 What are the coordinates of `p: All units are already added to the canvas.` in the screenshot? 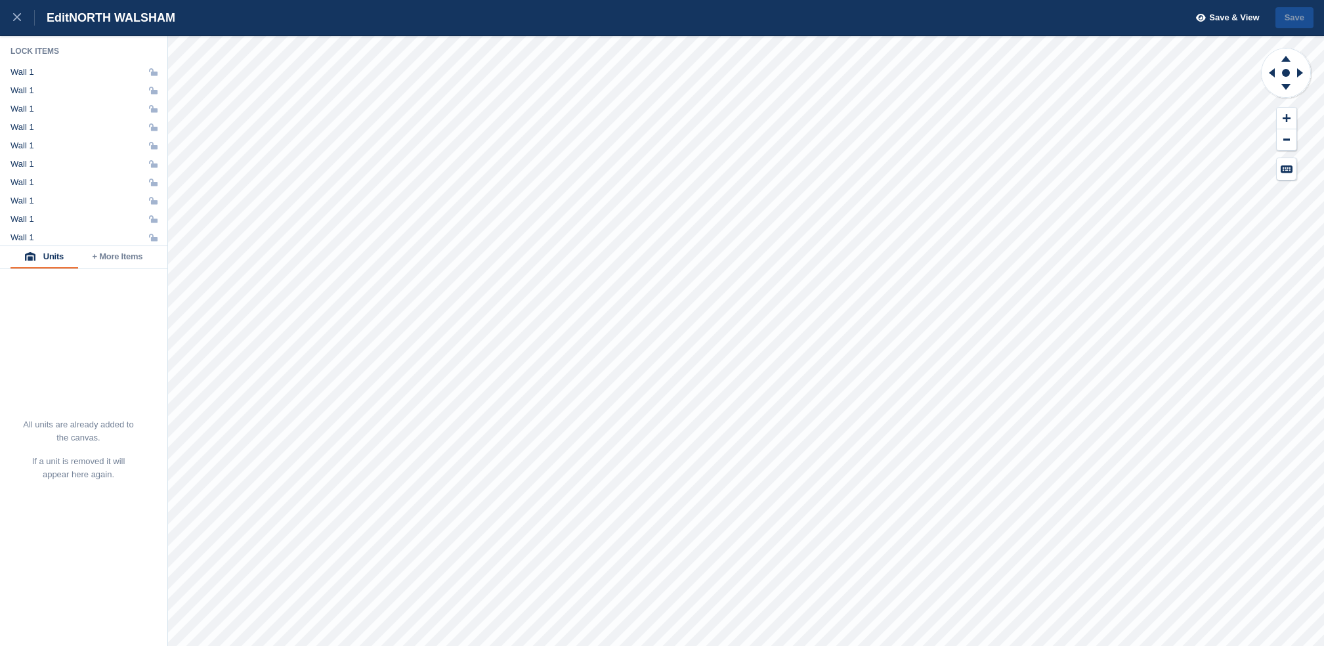 It's located at (78, 431).